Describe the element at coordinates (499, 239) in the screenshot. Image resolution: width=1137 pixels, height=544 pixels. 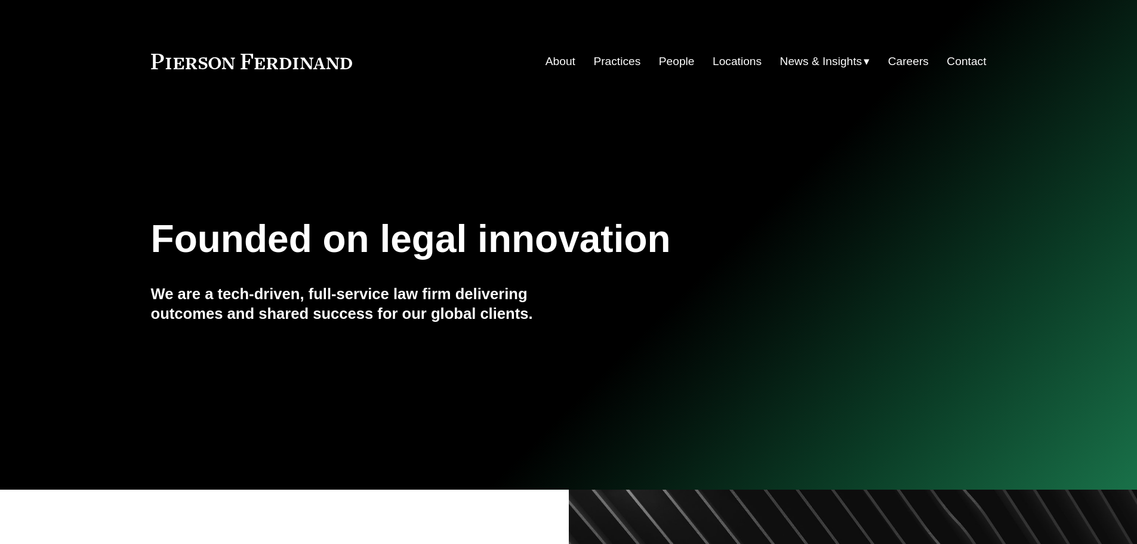
I see `h1: Founded on legal innovation` at that location.